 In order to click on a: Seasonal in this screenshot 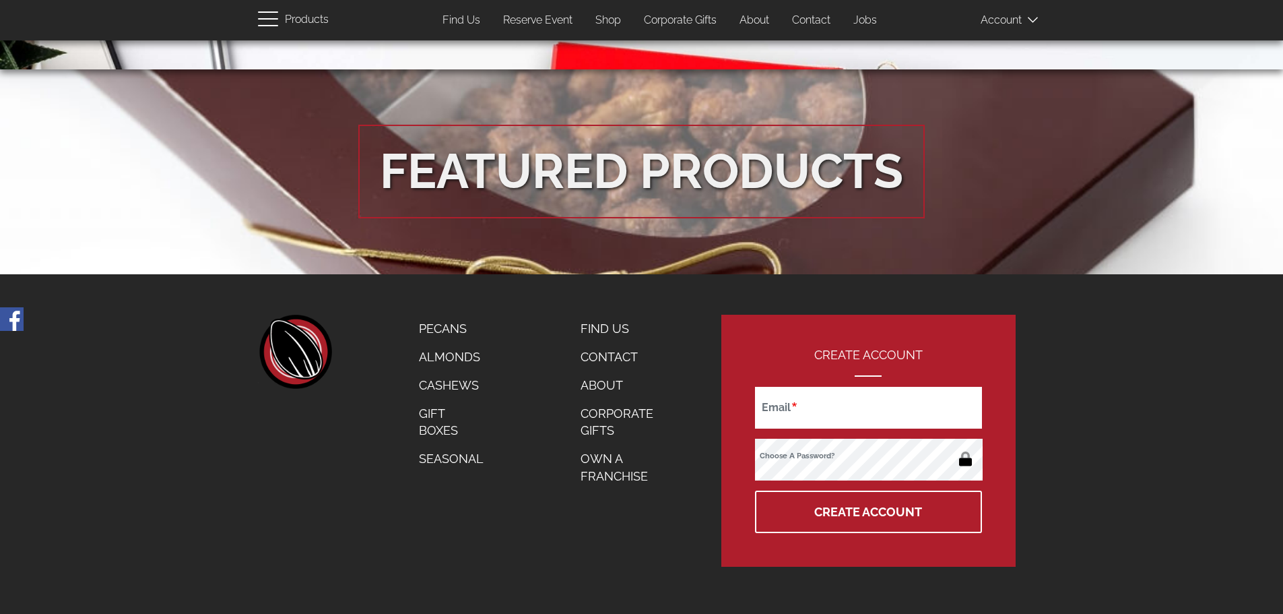, I will do `click(451, 459)`.